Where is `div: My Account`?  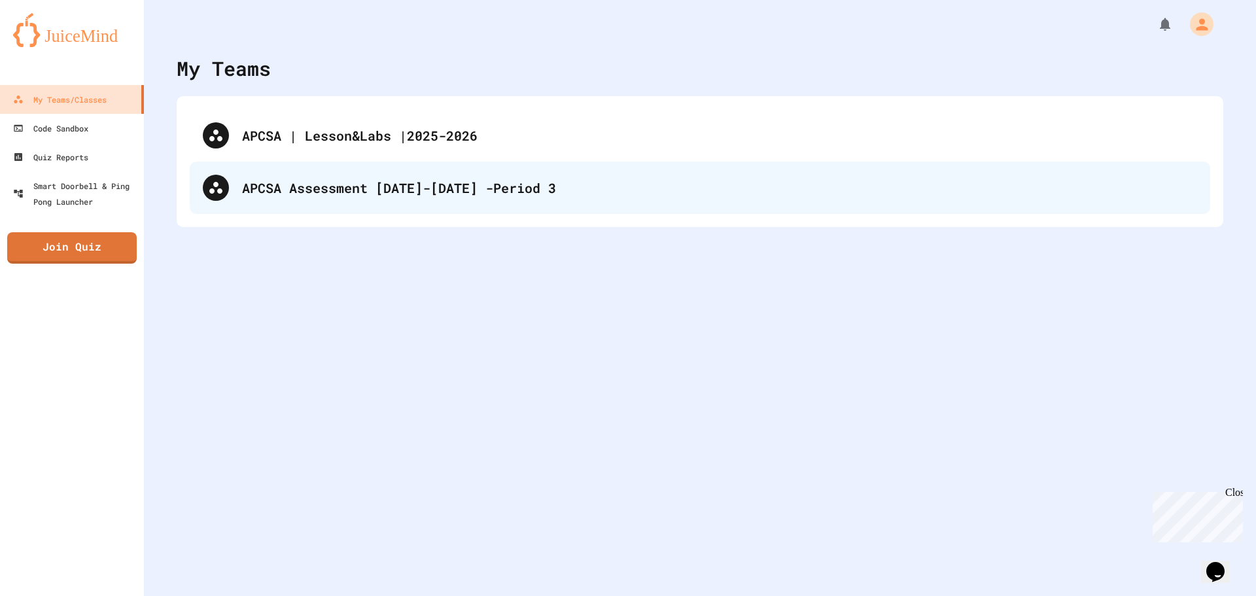 div: My Account is located at coordinates (1196, 24).